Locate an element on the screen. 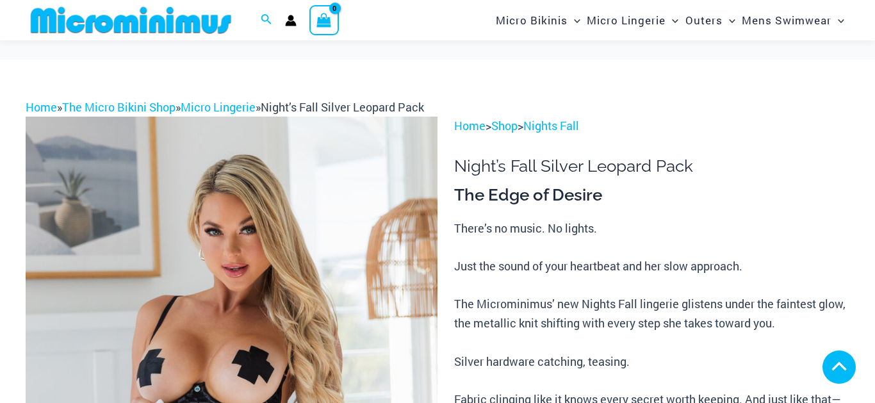 The height and width of the screenshot is (403, 875). span: Outers is located at coordinates (704, 20).